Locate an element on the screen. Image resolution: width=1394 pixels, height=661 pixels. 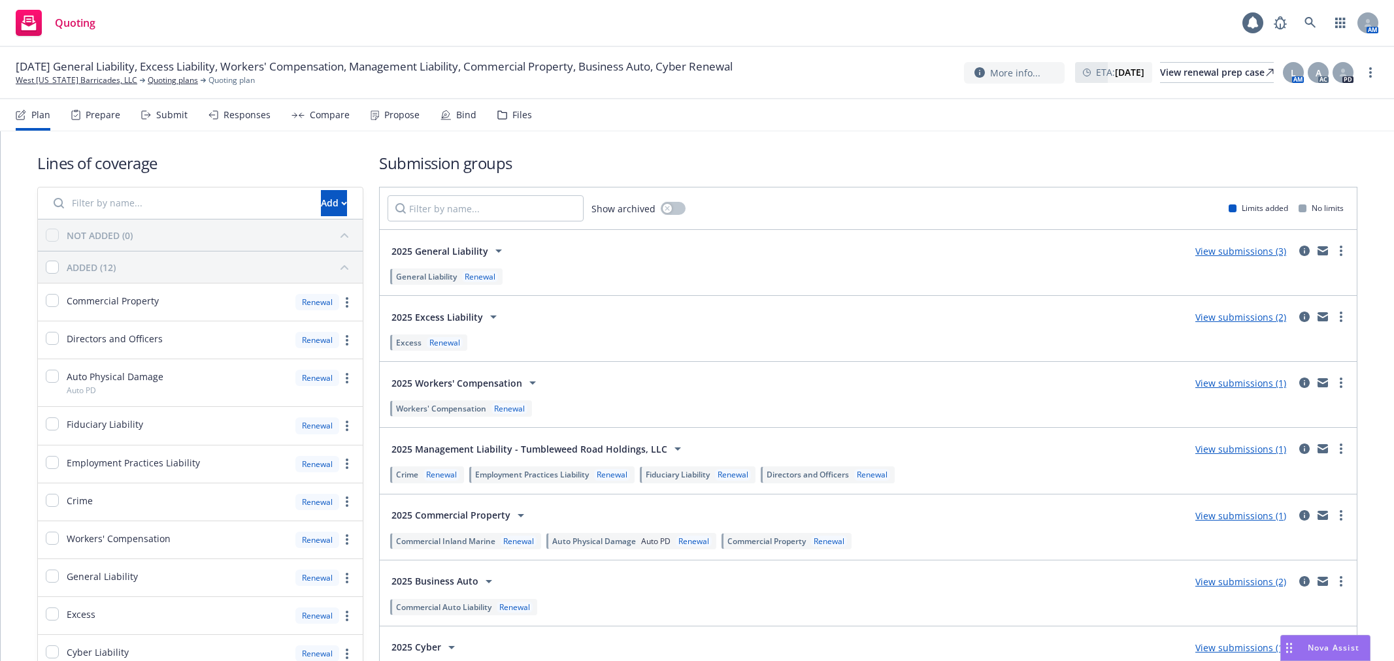
a: Quoting plans is located at coordinates (172, 80).